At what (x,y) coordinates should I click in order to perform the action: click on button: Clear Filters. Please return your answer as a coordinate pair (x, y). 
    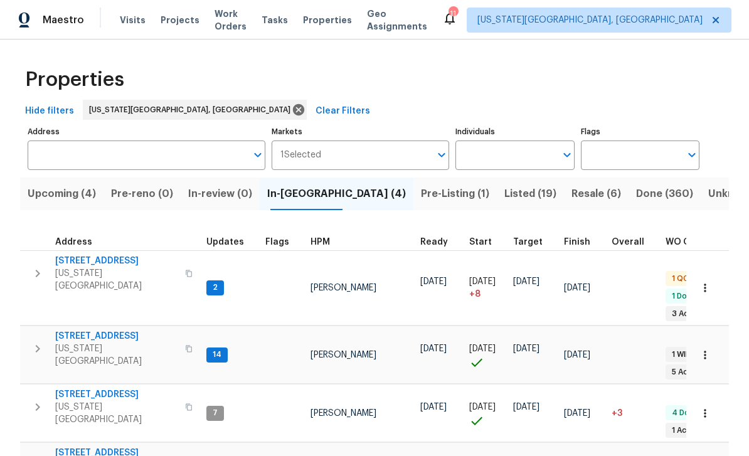
    Looking at the image, I should click on (343, 111).